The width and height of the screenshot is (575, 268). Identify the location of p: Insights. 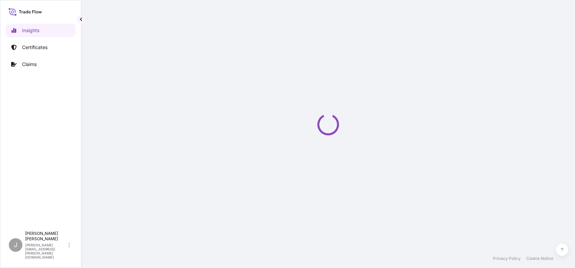
(31, 31).